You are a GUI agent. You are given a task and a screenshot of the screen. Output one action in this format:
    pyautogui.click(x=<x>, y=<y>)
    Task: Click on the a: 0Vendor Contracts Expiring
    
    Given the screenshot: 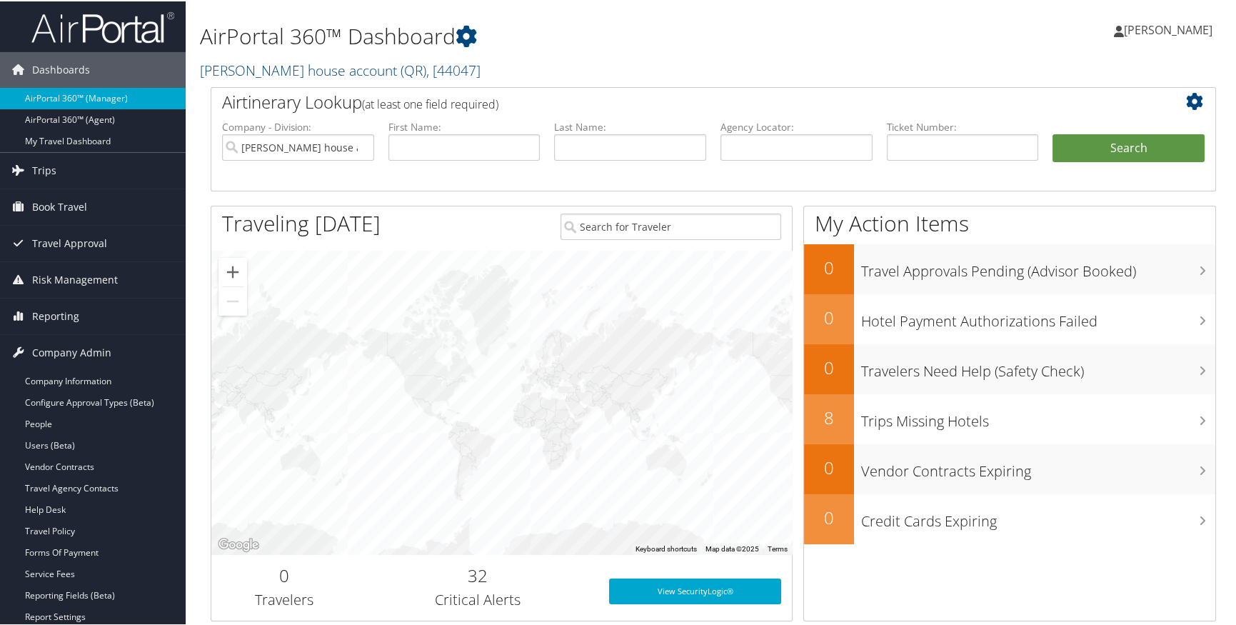 What is the action you would take?
    pyautogui.click(x=1010, y=468)
    